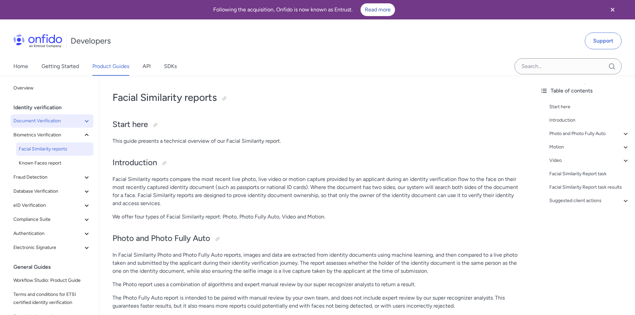 This screenshot has width=635, height=315. What do you see at coordinates (52, 191) in the screenshot?
I see `button: Database Verification` at bounding box center [52, 191].